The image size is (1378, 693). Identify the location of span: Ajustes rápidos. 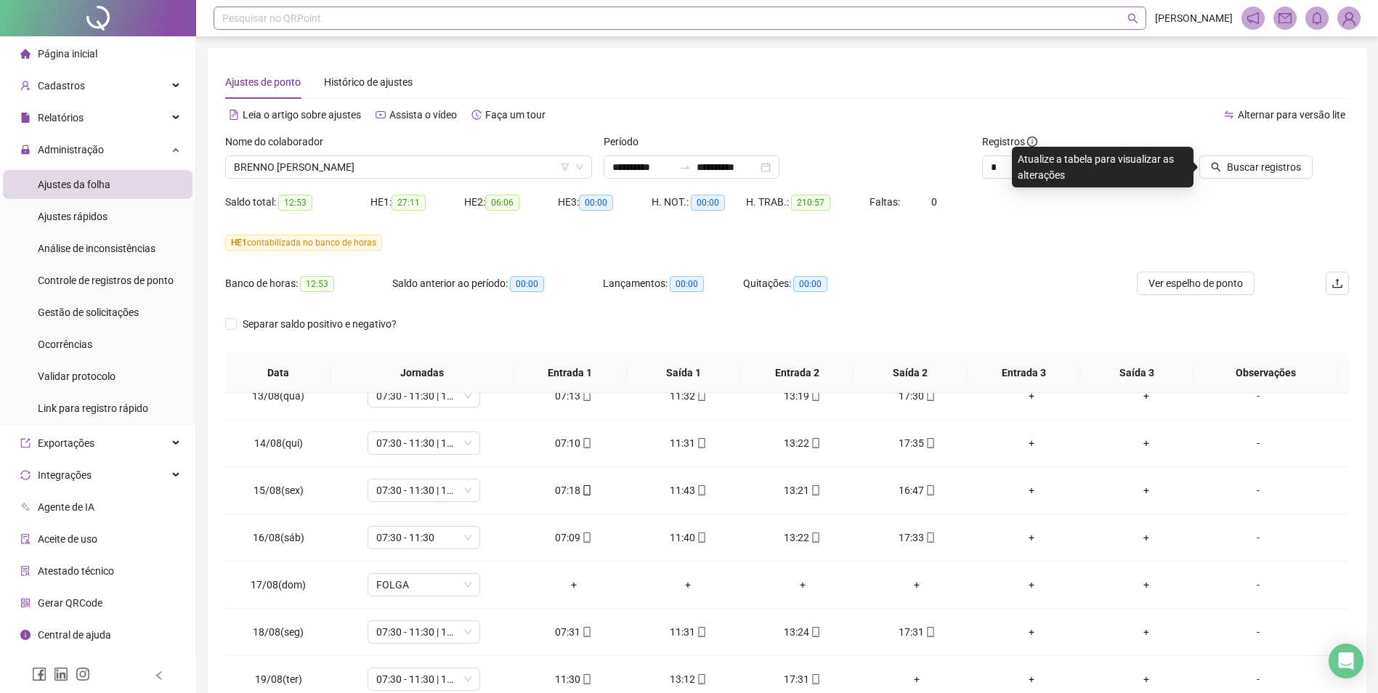
(73, 217).